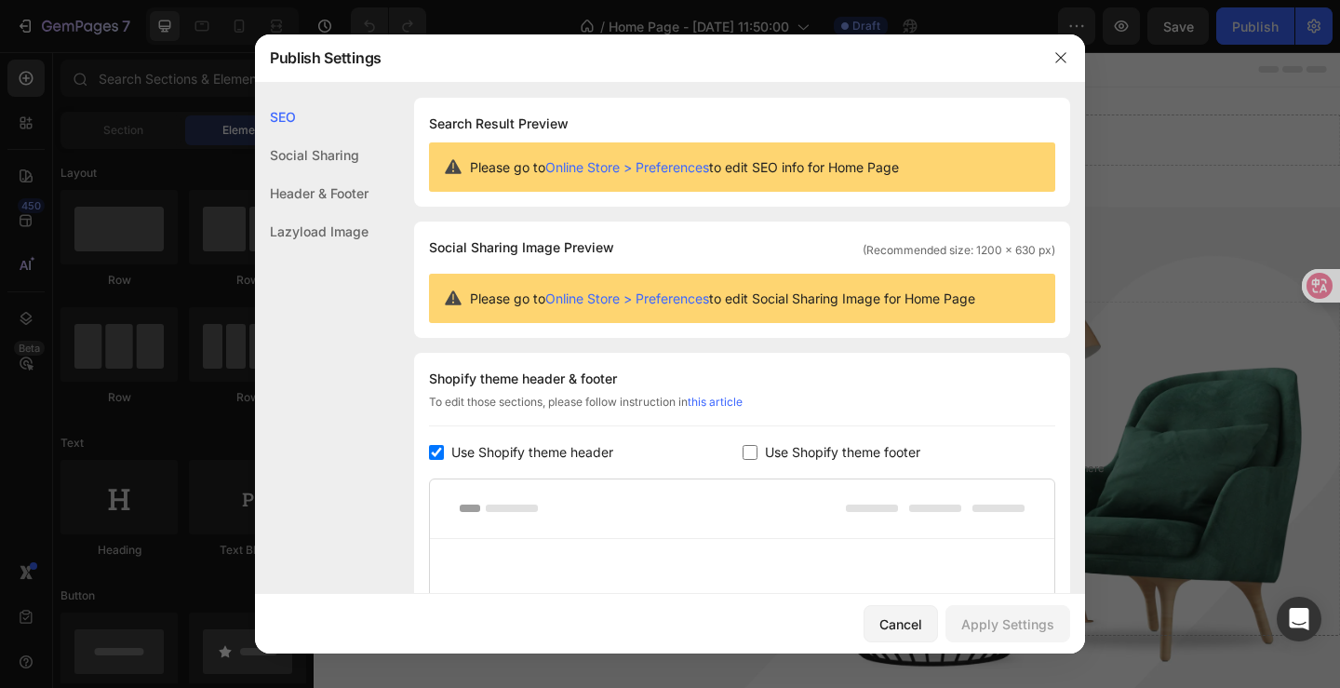 The height and width of the screenshot is (688, 1340). What do you see at coordinates (312, 116) in the screenshot?
I see `div: SEO` at bounding box center [312, 116].